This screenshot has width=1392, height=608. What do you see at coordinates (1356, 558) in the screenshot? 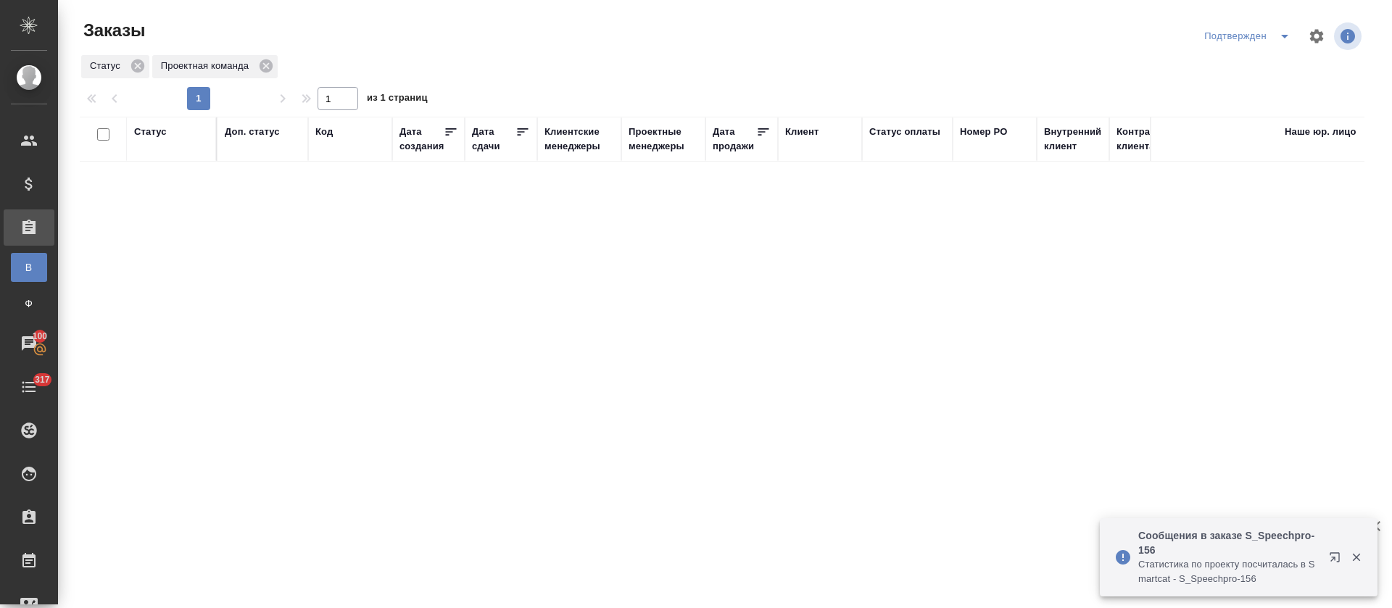
I see `button: Закрыть` at bounding box center [1356, 558].